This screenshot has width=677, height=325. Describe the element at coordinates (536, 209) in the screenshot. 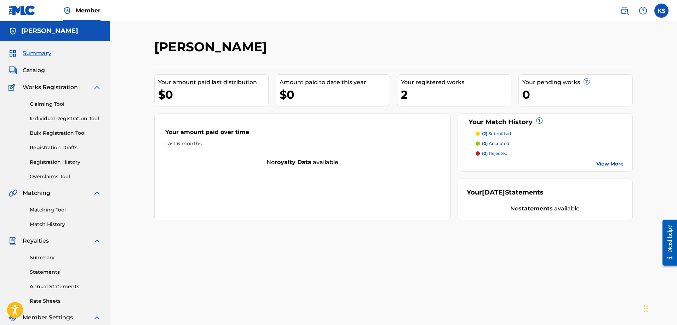

I see `strong: statements` at that location.